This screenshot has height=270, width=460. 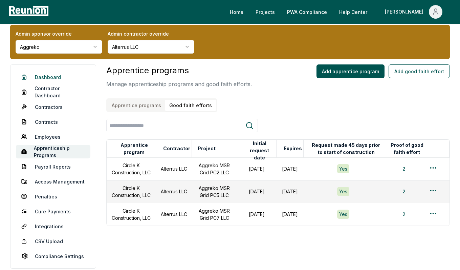 I want to click on a: Home, so click(x=237, y=12).